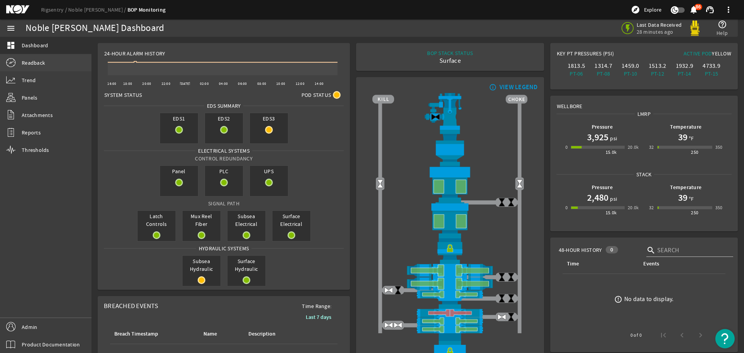  Describe the element at coordinates (644, 103) in the screenshot. I see `div: Wellbore` at that location.